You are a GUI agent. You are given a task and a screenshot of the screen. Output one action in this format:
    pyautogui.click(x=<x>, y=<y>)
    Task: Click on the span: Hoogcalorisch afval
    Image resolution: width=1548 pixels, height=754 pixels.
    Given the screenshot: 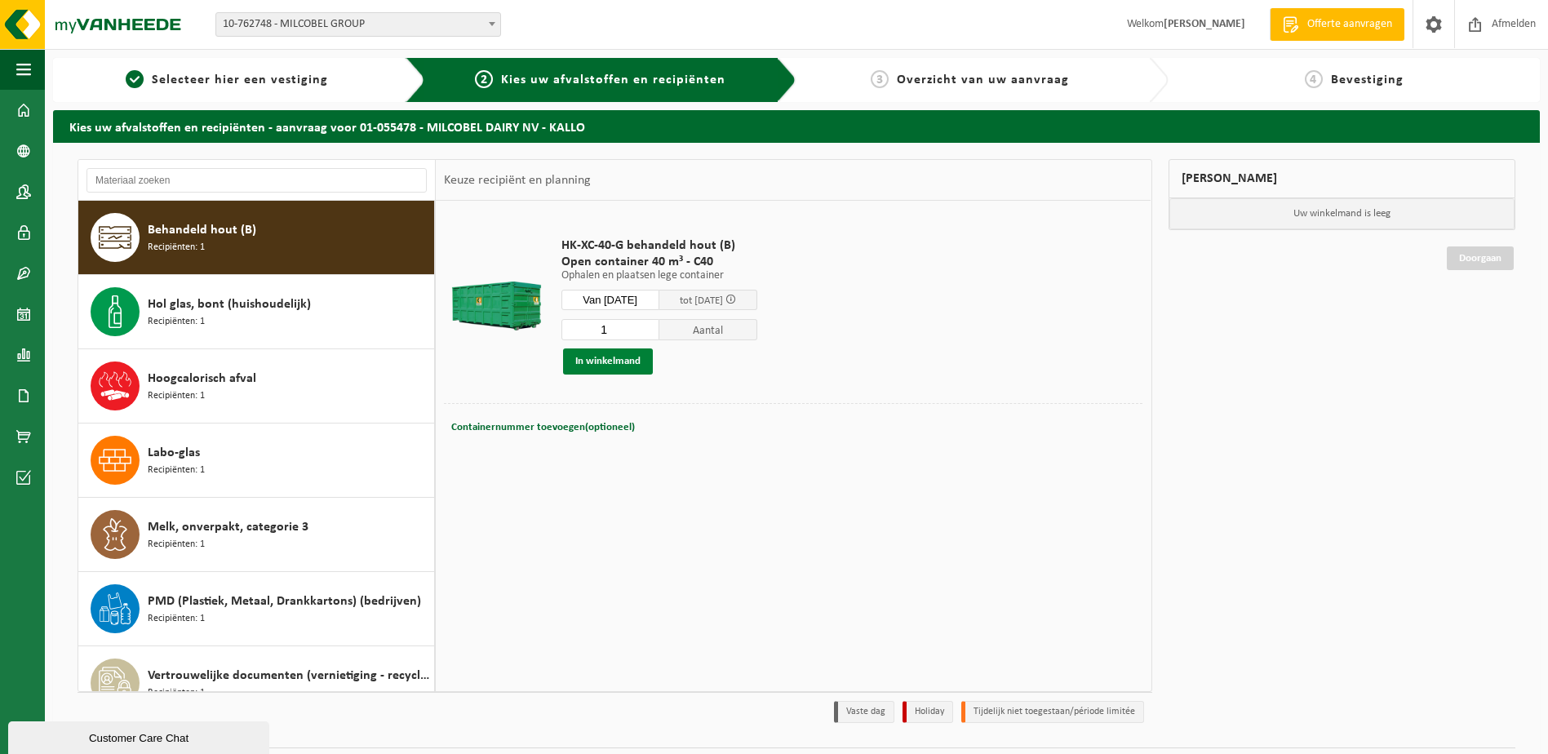 What is the action you would take?
    pyautogui.click(x=202, y=379)
    